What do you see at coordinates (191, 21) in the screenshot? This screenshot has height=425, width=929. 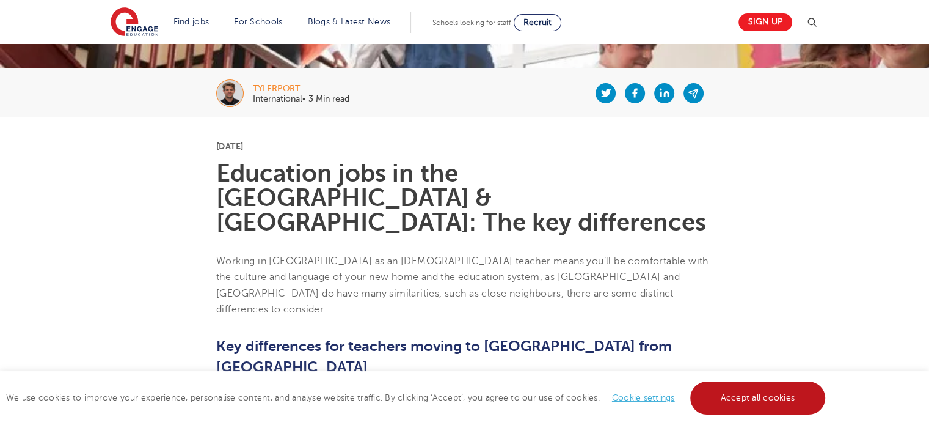 I see `a: Find jobs` at bounding box center [191, 21].